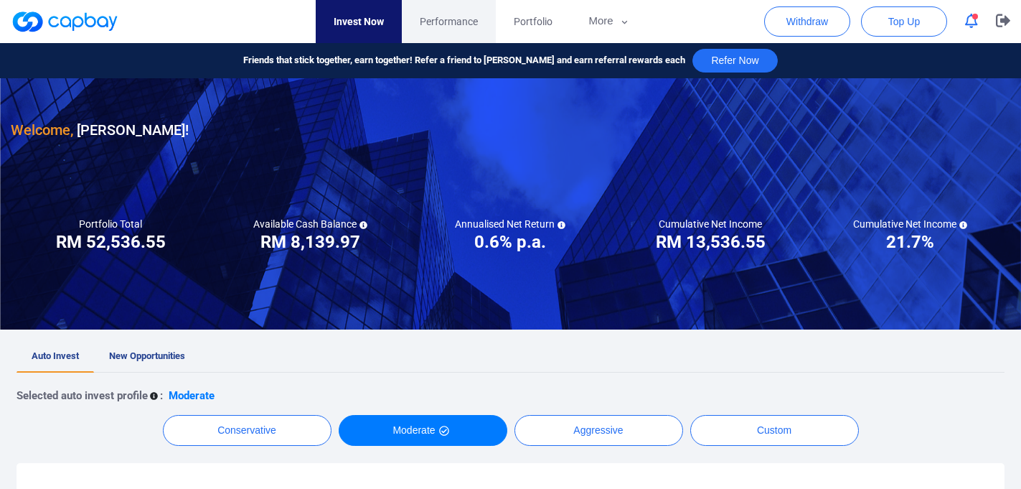 The height and width of the screenshot is (489, 1021). What do you see at coordinates (510, 224) in the screenshot?
I see `h5: Annualised Net Return` at bounding box center [510, 224].